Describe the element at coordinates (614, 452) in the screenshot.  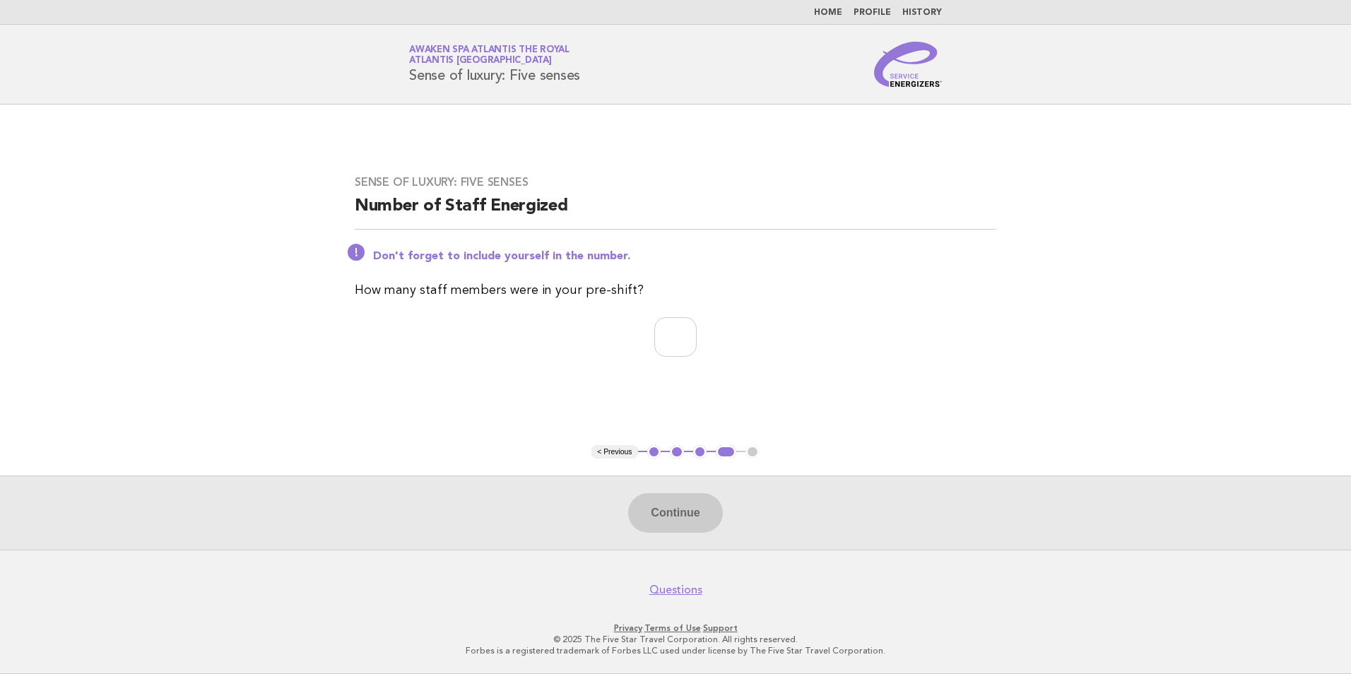
I see `button: < Previous` at that location.